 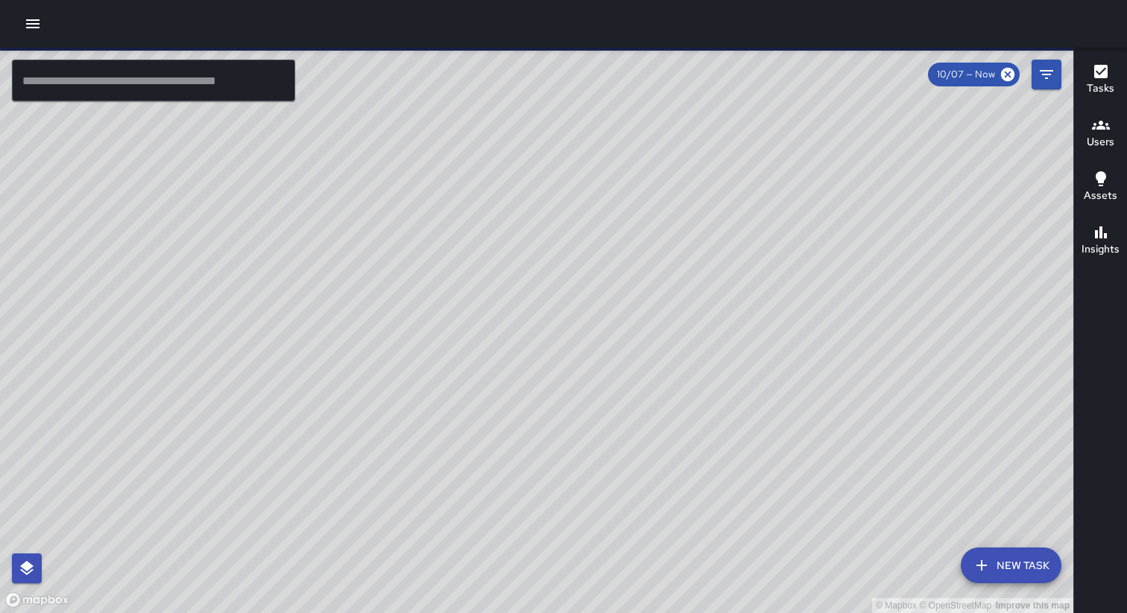 What do you see at coordinates (1100, 241) in the screenshot?
I see `button: Insights` at bounding box center [1100, 241].